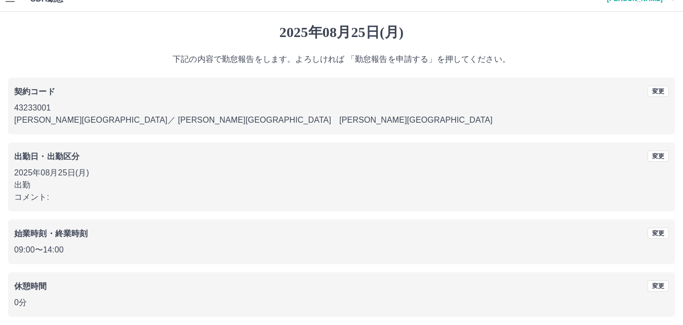  Describe the element at coordinates (34, 91) in the screenshot. I see `b: 契約コード` at that location.